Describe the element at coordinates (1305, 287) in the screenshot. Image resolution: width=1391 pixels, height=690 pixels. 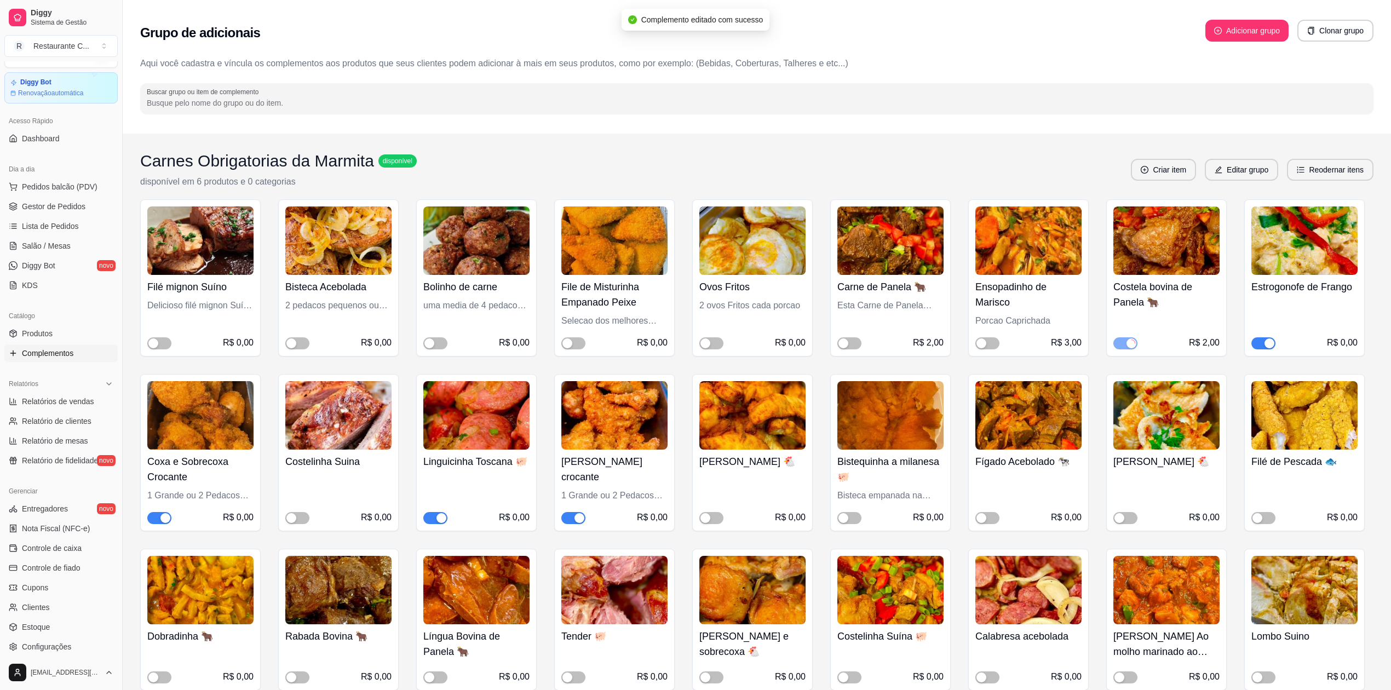
I see `h4: Estrogonofe de Frango` at that location.